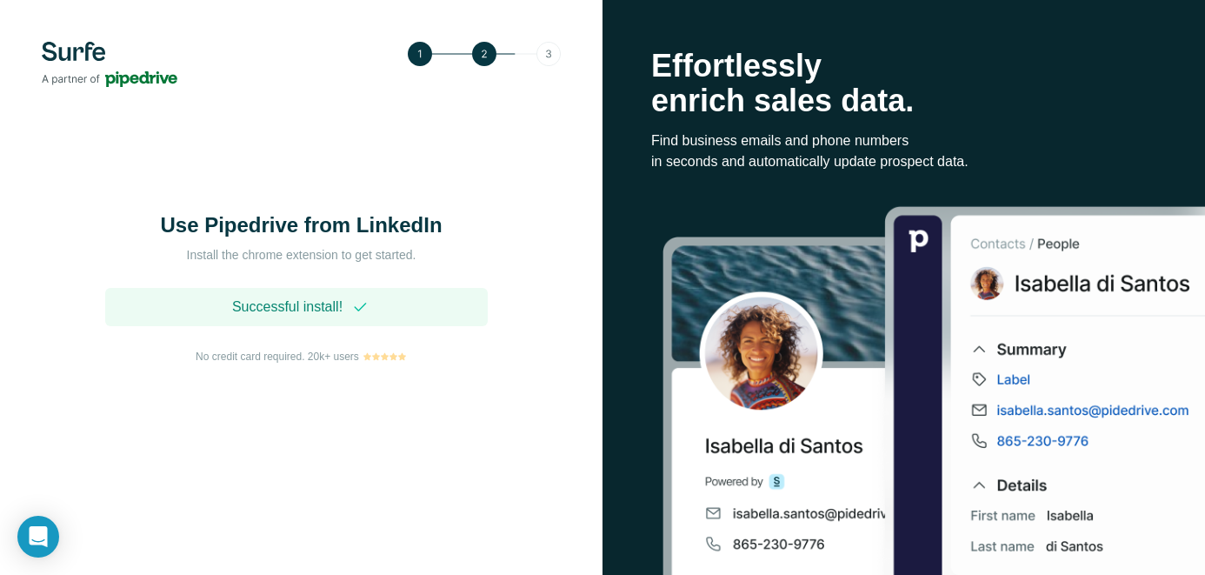 The image size is (1205, 575). I want to click on span: Successful install!, so click(287, 307).